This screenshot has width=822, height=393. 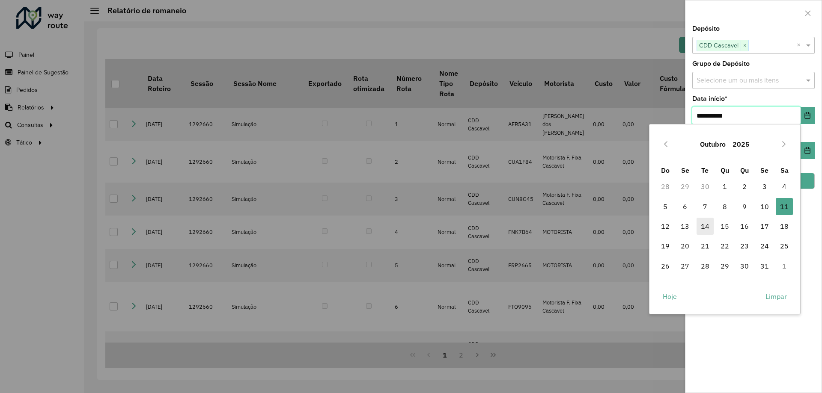 I want to click on span: CDD Cascavel, so click(x=719, y=45).